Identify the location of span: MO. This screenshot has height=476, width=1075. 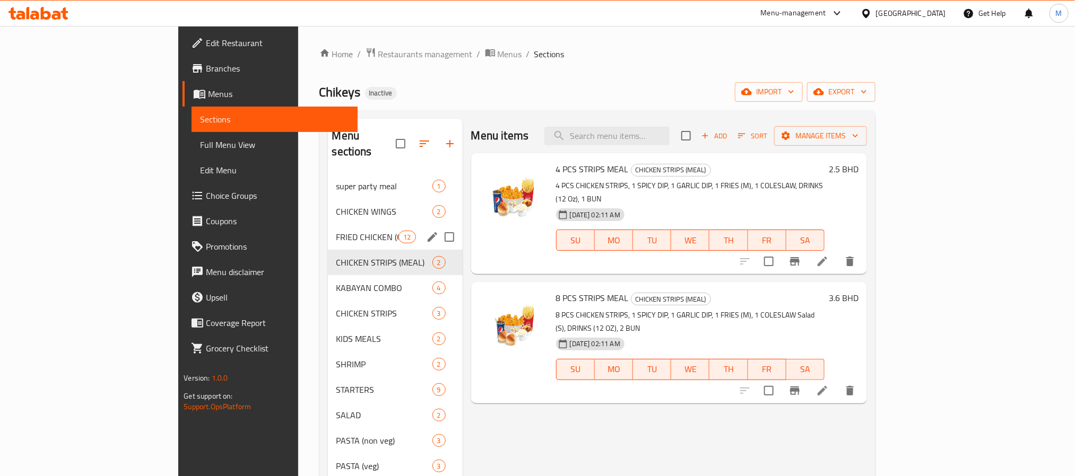
(614, 369).